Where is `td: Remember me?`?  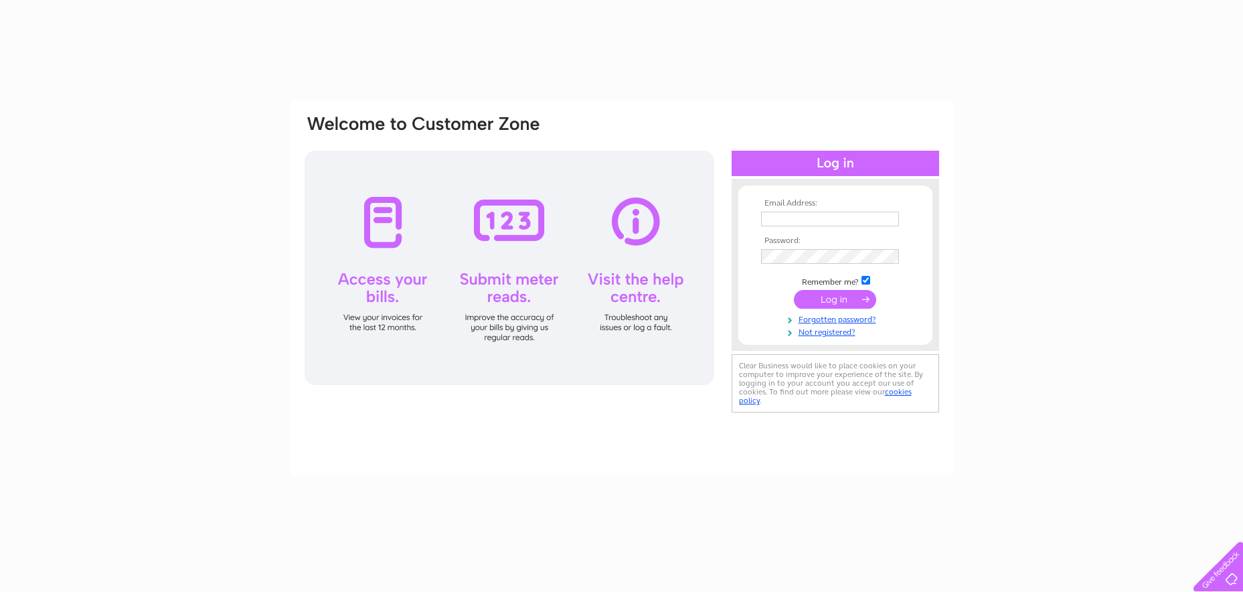 td: Remember me? is located at coordinates (835, 280).